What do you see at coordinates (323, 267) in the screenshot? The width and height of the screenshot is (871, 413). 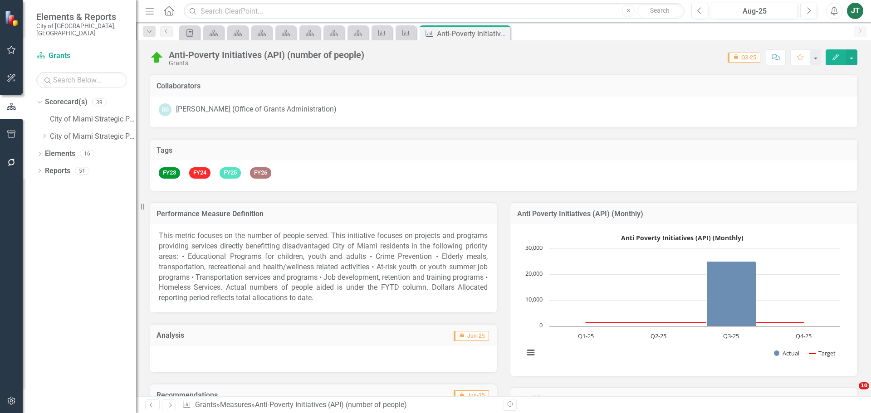 I see `p: This metric focuses on the number of people served. This initiative focuses on projects and progr...` at bounding box center [323, 267].